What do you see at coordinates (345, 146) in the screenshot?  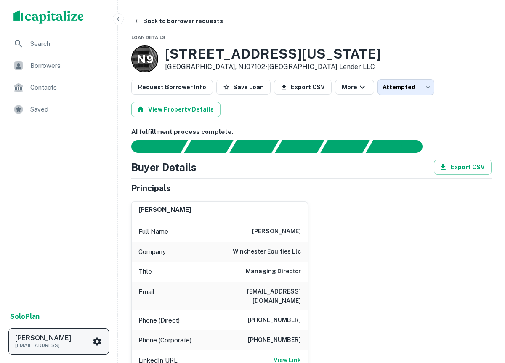 I see `div: Principals found, still searching for contact information. This may take time...` at bounding box center [345, 146].